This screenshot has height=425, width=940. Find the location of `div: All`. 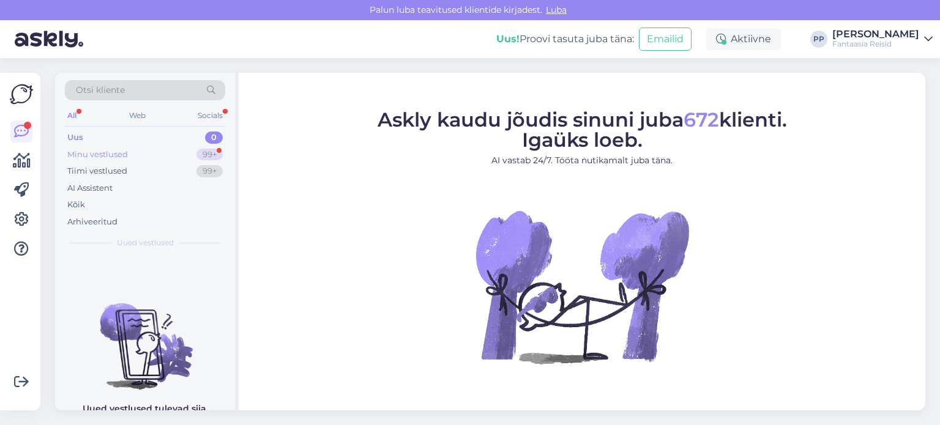

div: All is located at coordinates (72, 116).